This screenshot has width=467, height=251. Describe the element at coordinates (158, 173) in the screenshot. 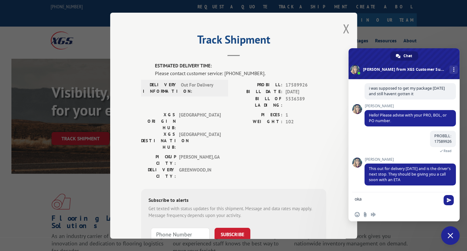

I see `label: DELIVERY CITY:` at that location.